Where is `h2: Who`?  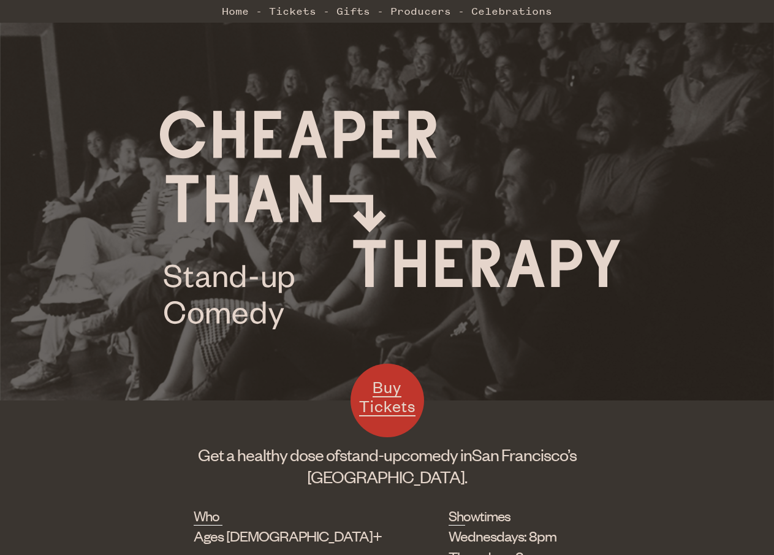 h2: Who is located at coordinates (208, 516).